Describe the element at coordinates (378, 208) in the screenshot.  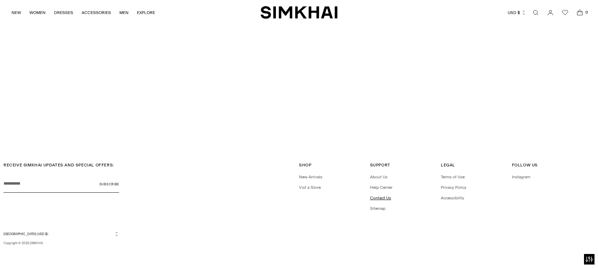
I see `a: Sitemap` at that location.